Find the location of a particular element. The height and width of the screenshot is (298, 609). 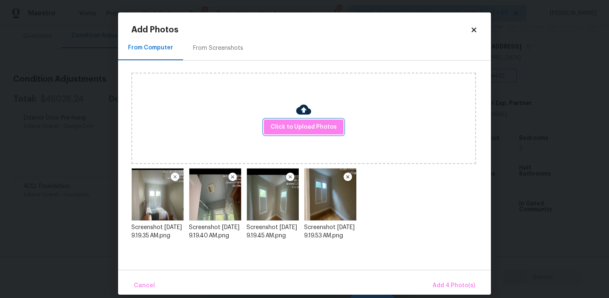

button: Add 4 Photo(s) is located at coordinates (454, 285).